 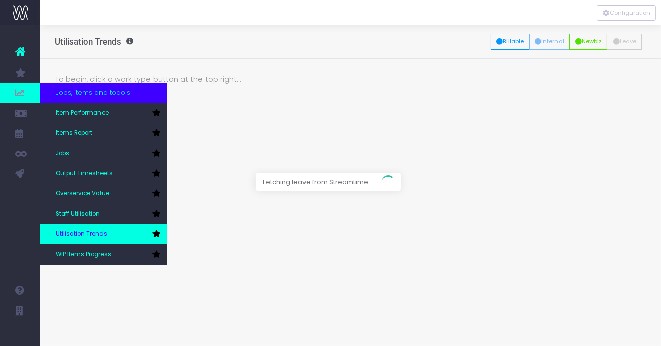 What do you see at coordinates (104, 154) in the screenshot?
I see `a: Jobs` at bounding box center [104, 154].